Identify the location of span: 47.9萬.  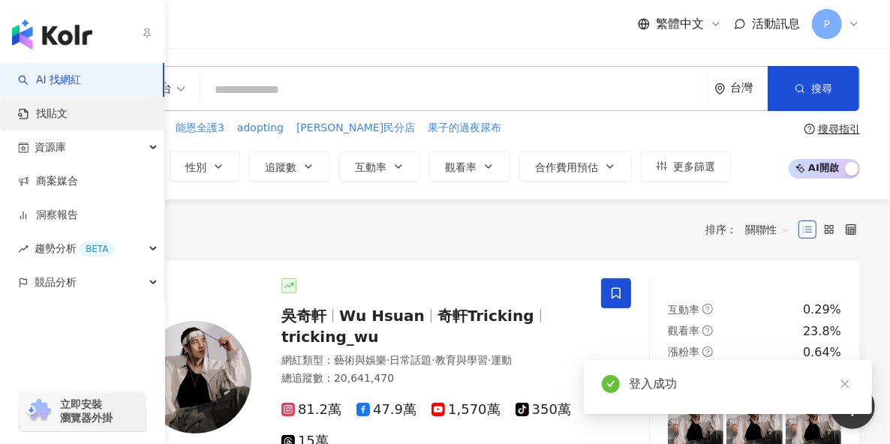
(387, 410).